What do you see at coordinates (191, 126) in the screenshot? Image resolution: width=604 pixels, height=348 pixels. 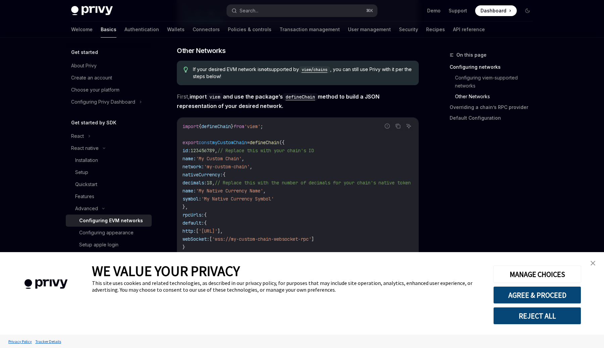 I see `span: import` at bounding box center [191, 126].